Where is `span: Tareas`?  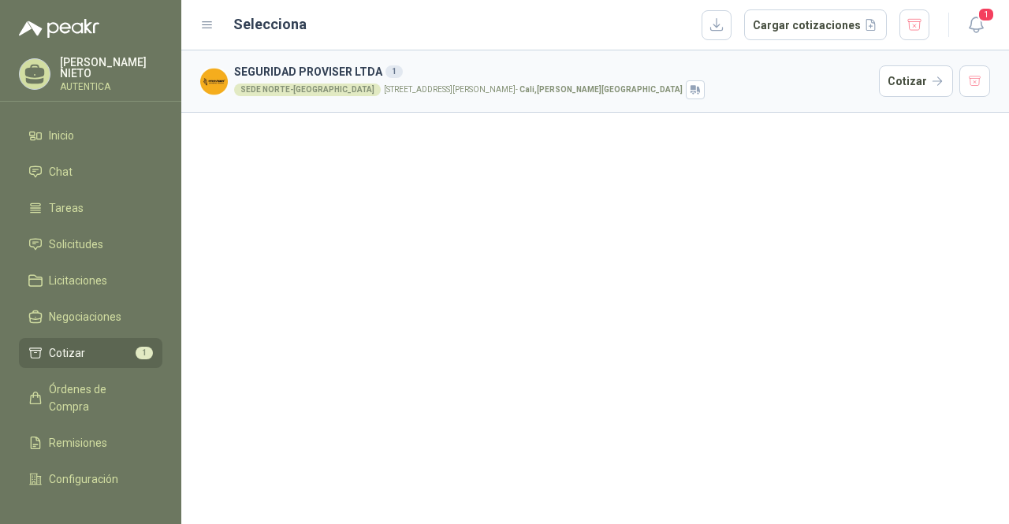 span: Tareas is located at coordinates (66, 208).